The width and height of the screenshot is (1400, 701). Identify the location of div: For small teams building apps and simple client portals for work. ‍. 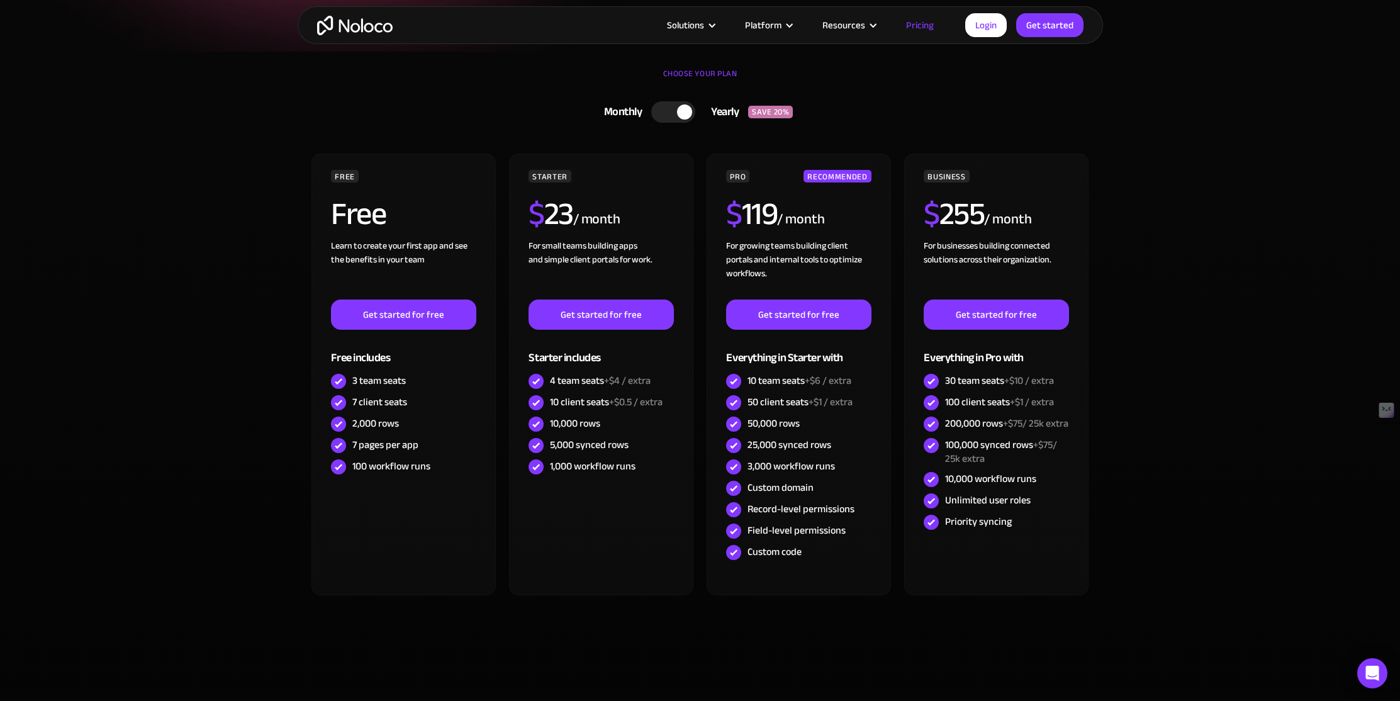
(601, 269).